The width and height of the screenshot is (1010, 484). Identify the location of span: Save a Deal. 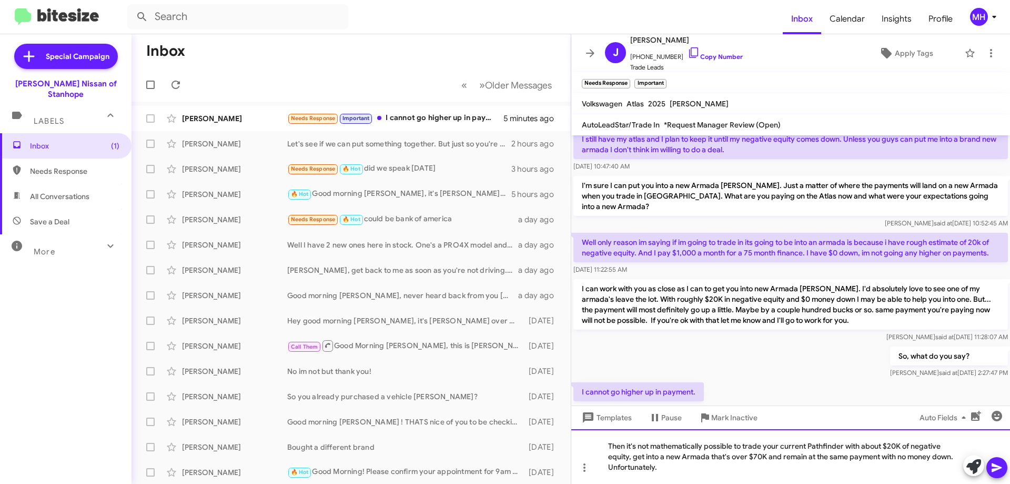
(49, 222).